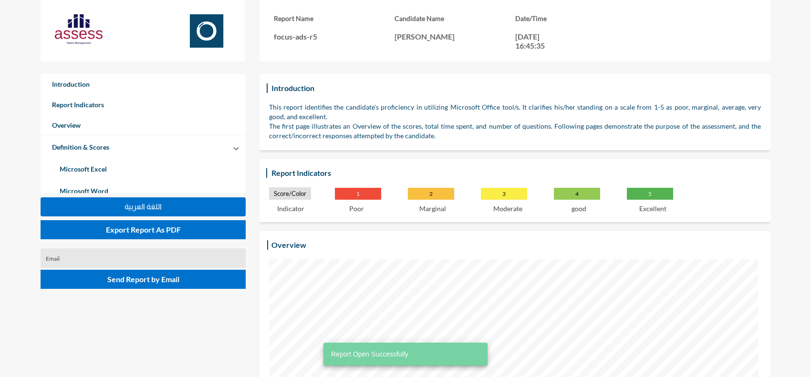 The width and height of the screenshot is (811, 377). Describe the element at coordinates (454, 18) in the screenshot. I see `h3: Candidate Name` at that location.